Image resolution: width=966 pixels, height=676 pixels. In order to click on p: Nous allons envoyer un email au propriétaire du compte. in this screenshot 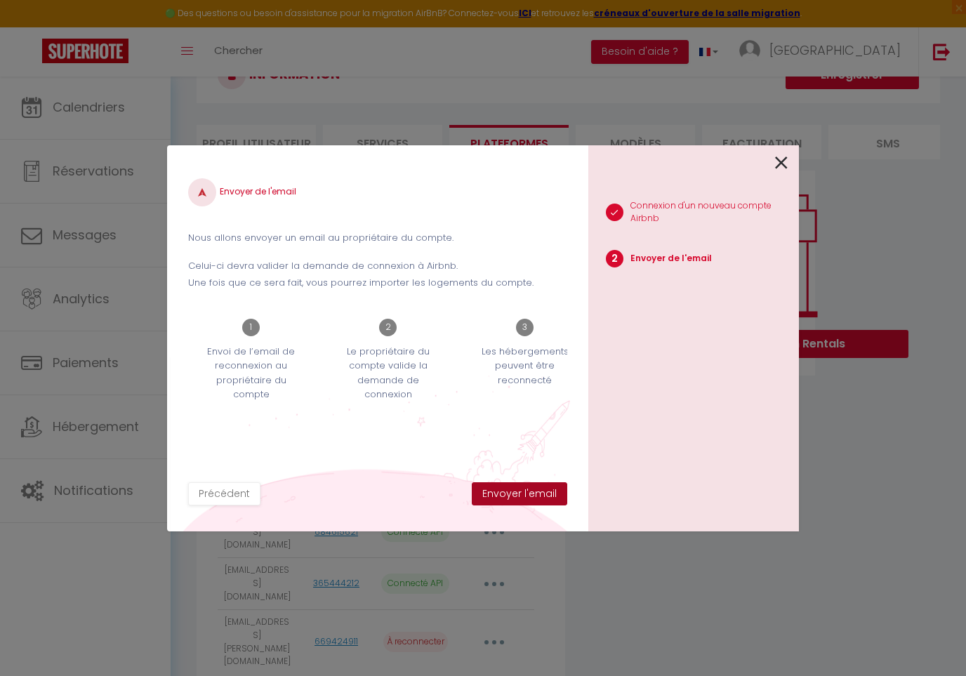, I will do `click(378, 238)`.